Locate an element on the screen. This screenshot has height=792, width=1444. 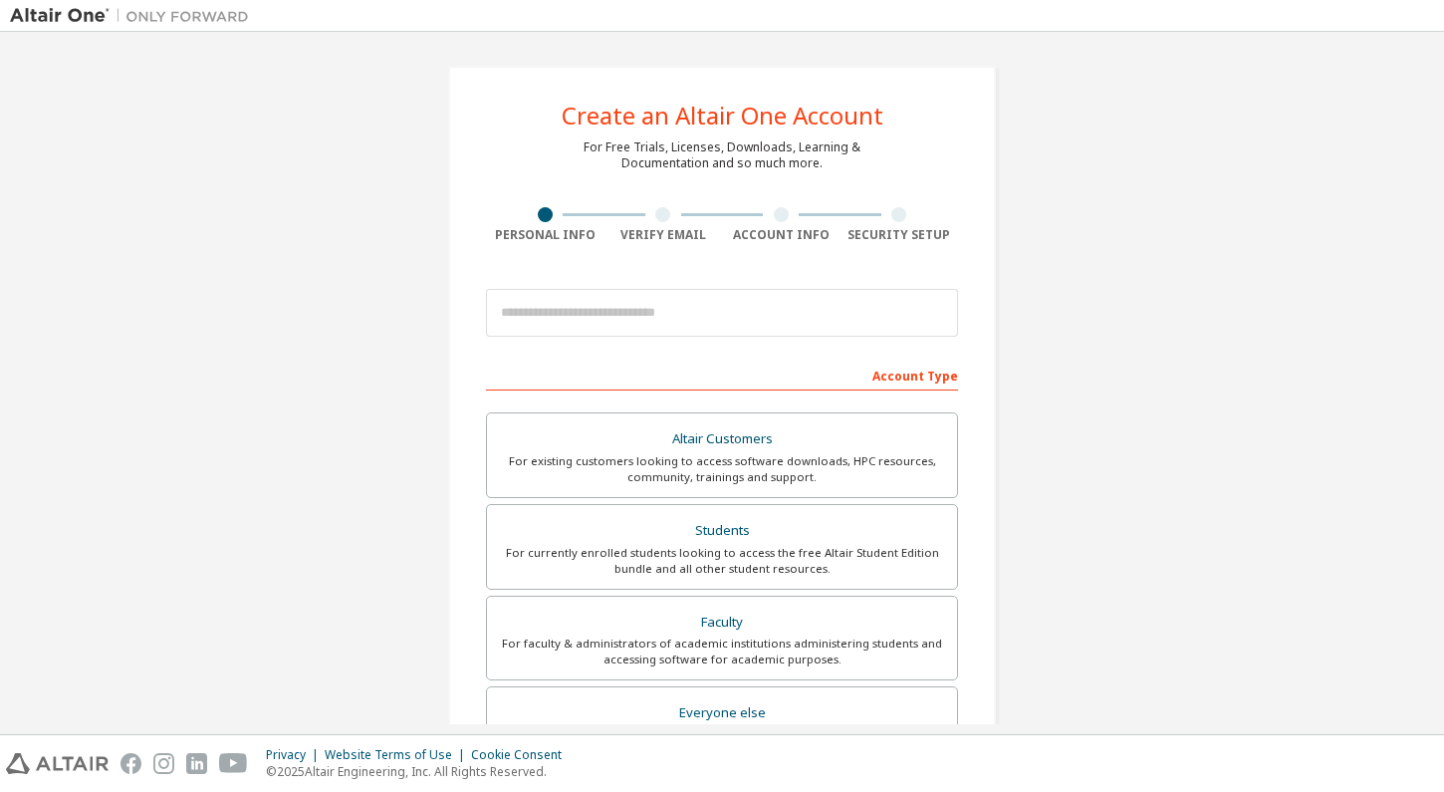
img: Altair One is located at coordinates (134, 16).